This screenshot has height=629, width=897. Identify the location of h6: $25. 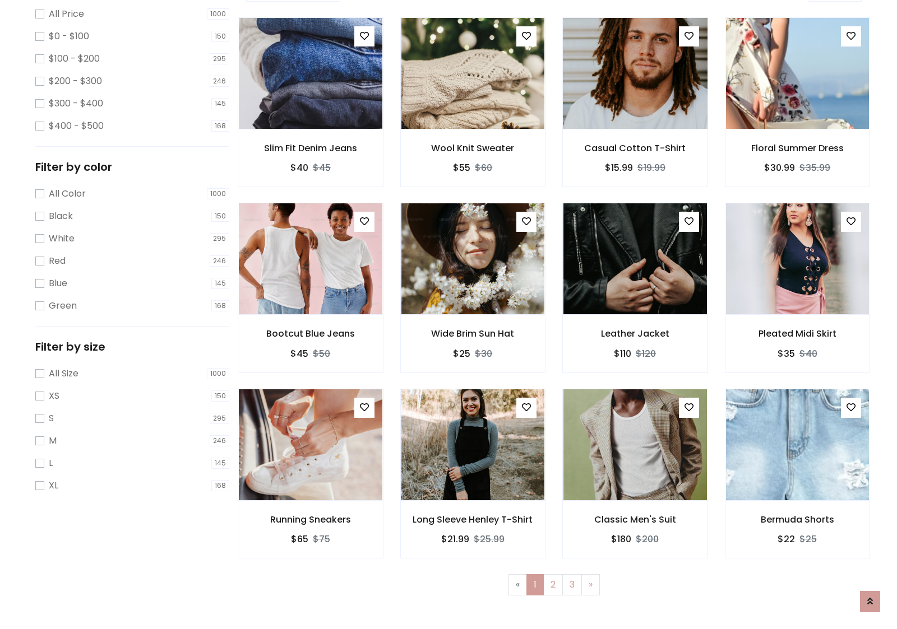
(461, 354).